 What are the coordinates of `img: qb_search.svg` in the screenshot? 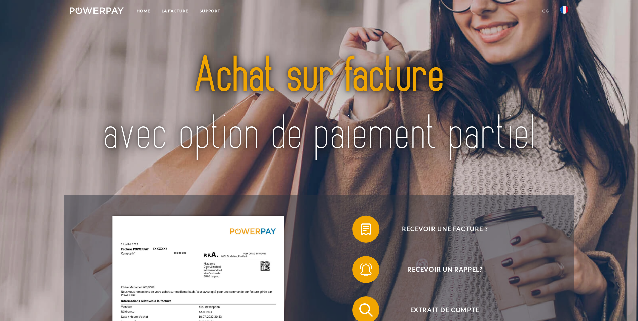 It's located at (366, 310).